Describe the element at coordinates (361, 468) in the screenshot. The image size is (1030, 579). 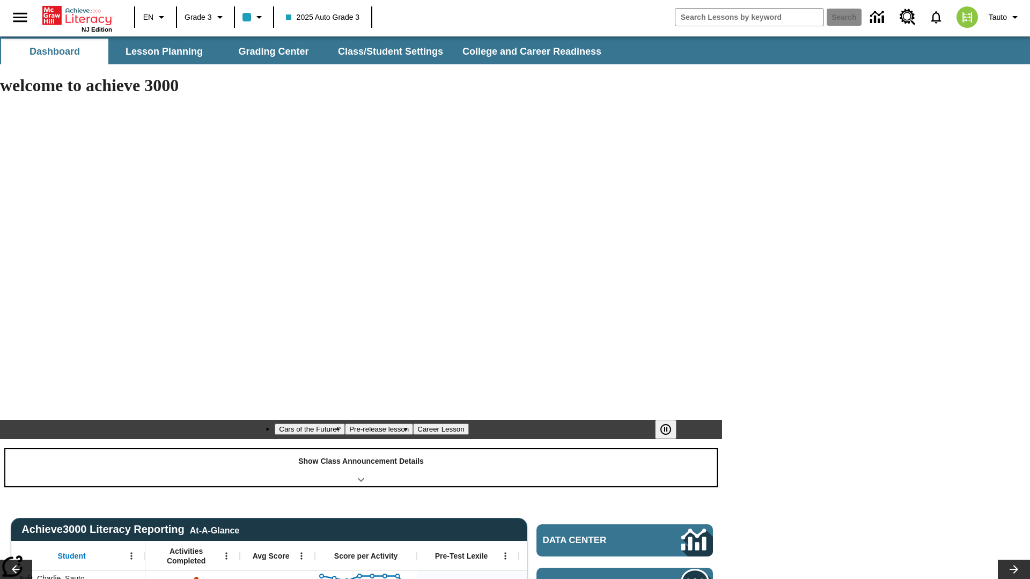
I see `div: Show Class Announcement Details` at that location.